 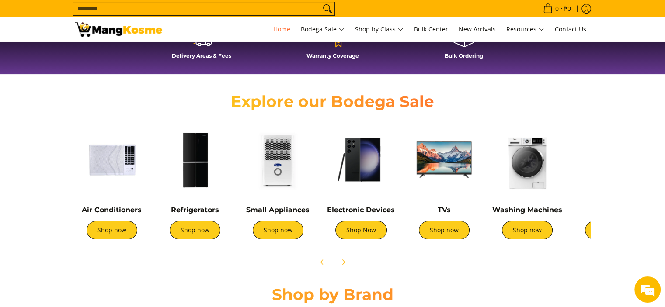 What do you see at coordinates (361, 160) in the screenshot?
I see `img: Electronic Devices` at bounding box center [361, 160].